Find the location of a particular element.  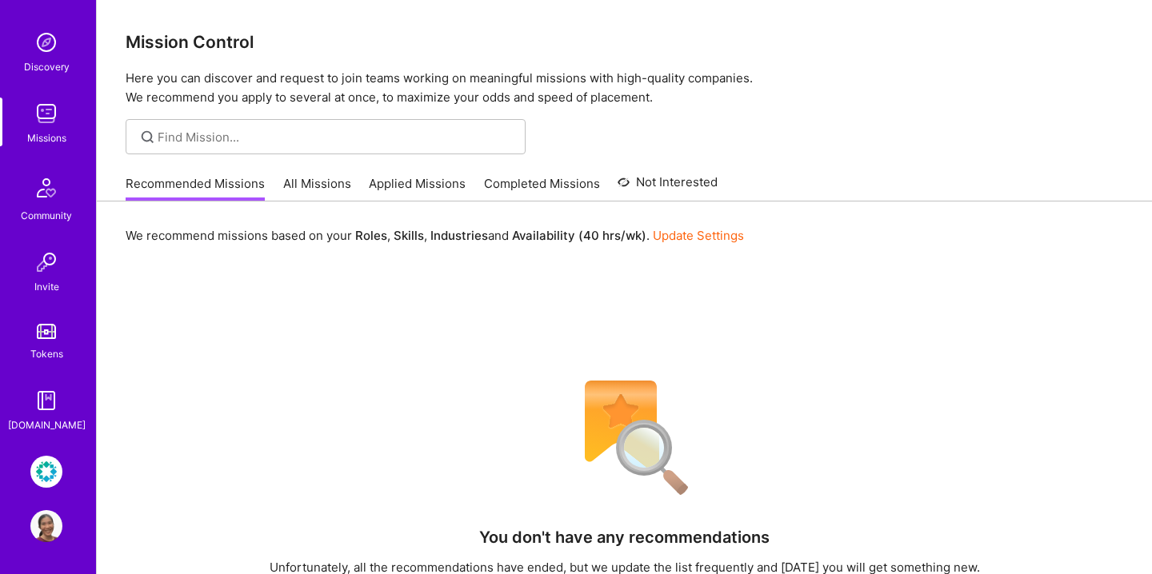

img: Rubrik: Security Culture & Awareness Program is located at coordinates (46, 472).